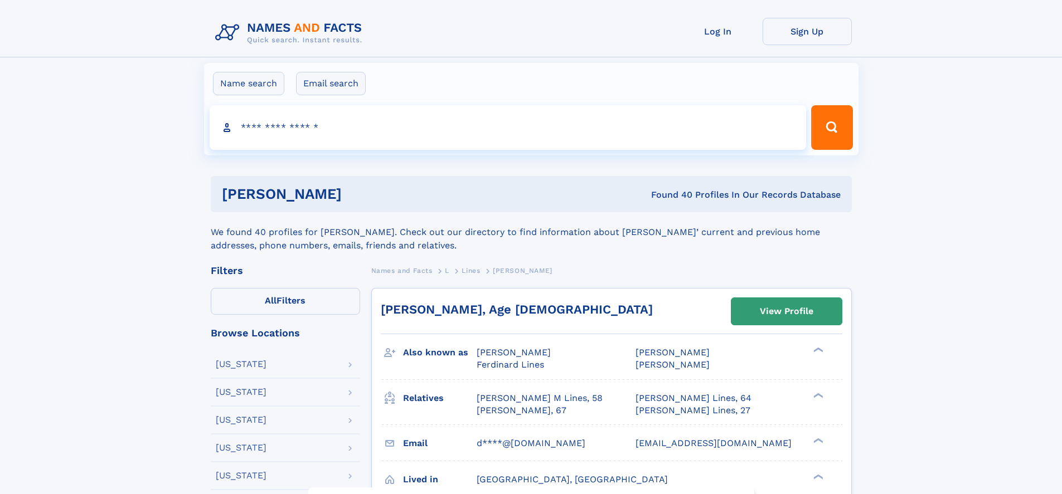 Image resolution: width=1062 pixels, height=494 pixels. I want to click on h3: Also known as, so click(440, 353).